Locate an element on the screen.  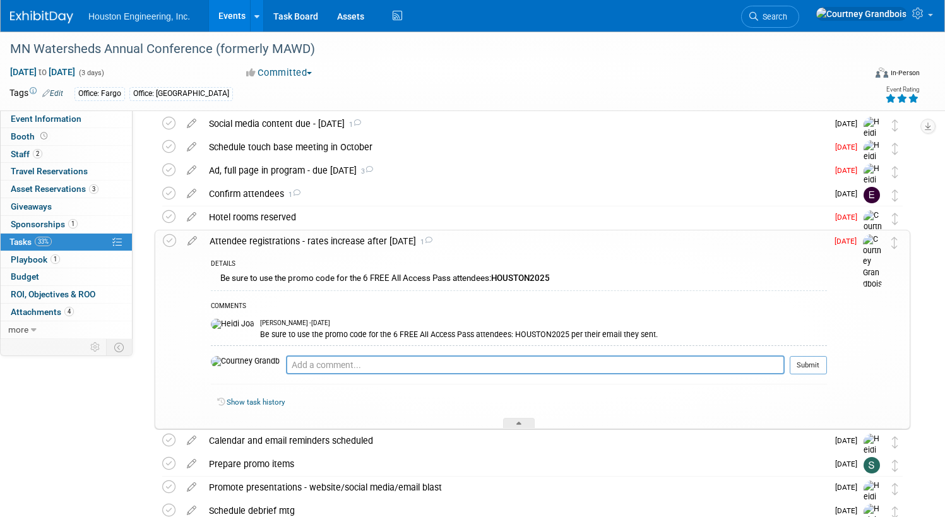
img: ExhibitDay is located at coordinates (42, 17).